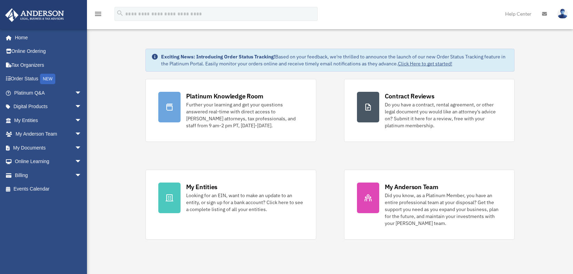  I want to click on i: search, so click(120, 13).